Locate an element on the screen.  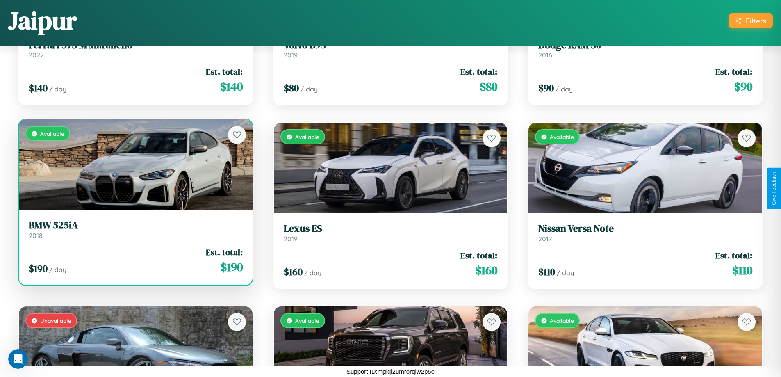
div: Filters is located at coordinates (756, 20).